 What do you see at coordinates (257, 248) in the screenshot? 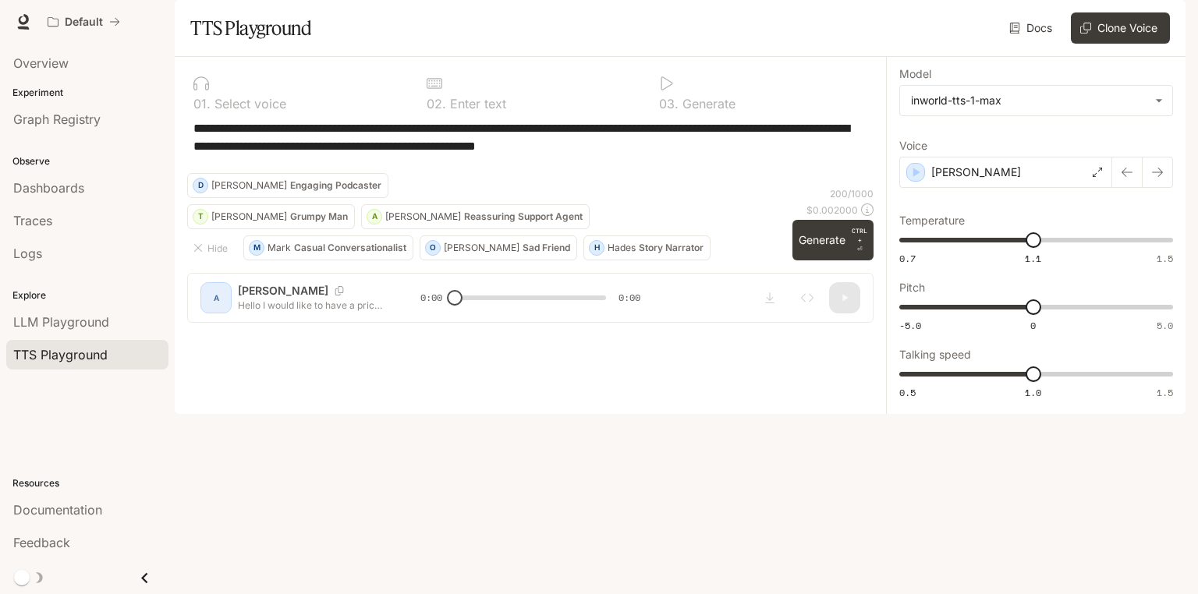
I see `div: M` at bounding box center [257, 248].